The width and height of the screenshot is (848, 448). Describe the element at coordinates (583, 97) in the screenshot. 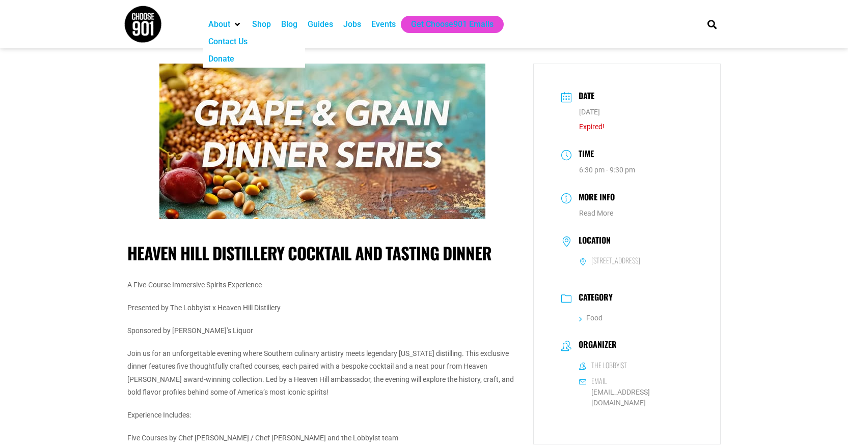

I see `h3: Date` at that location.